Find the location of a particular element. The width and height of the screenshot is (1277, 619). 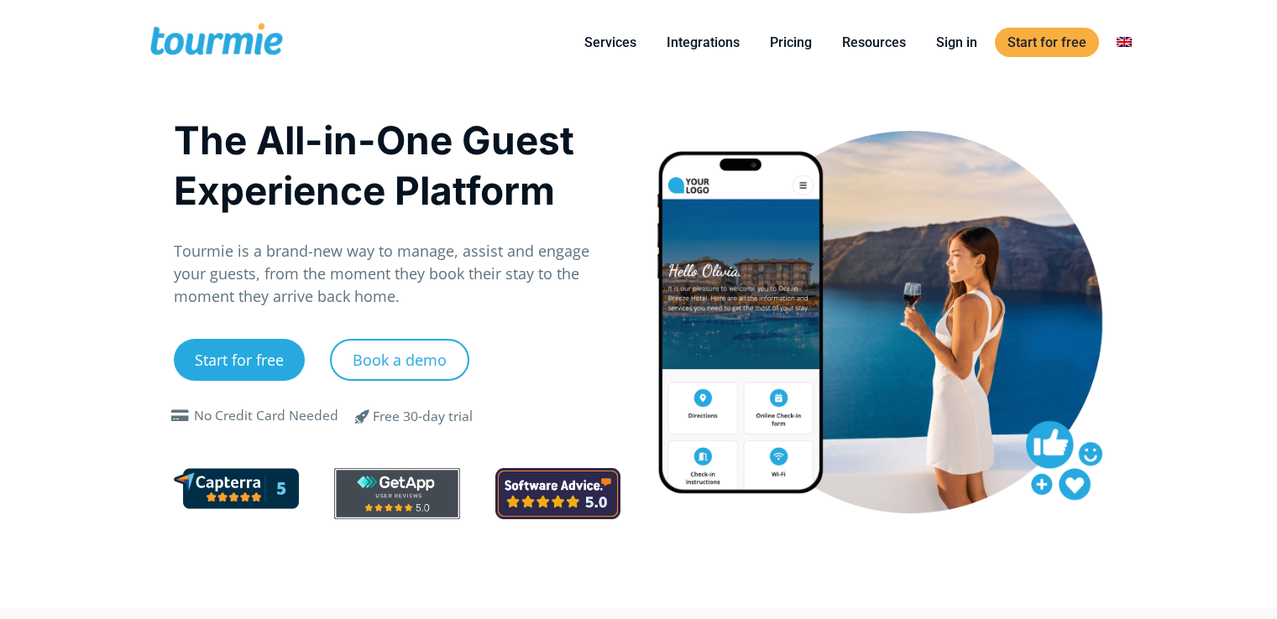

div: No Credit Card Needed is located at coordinates (266, 416).